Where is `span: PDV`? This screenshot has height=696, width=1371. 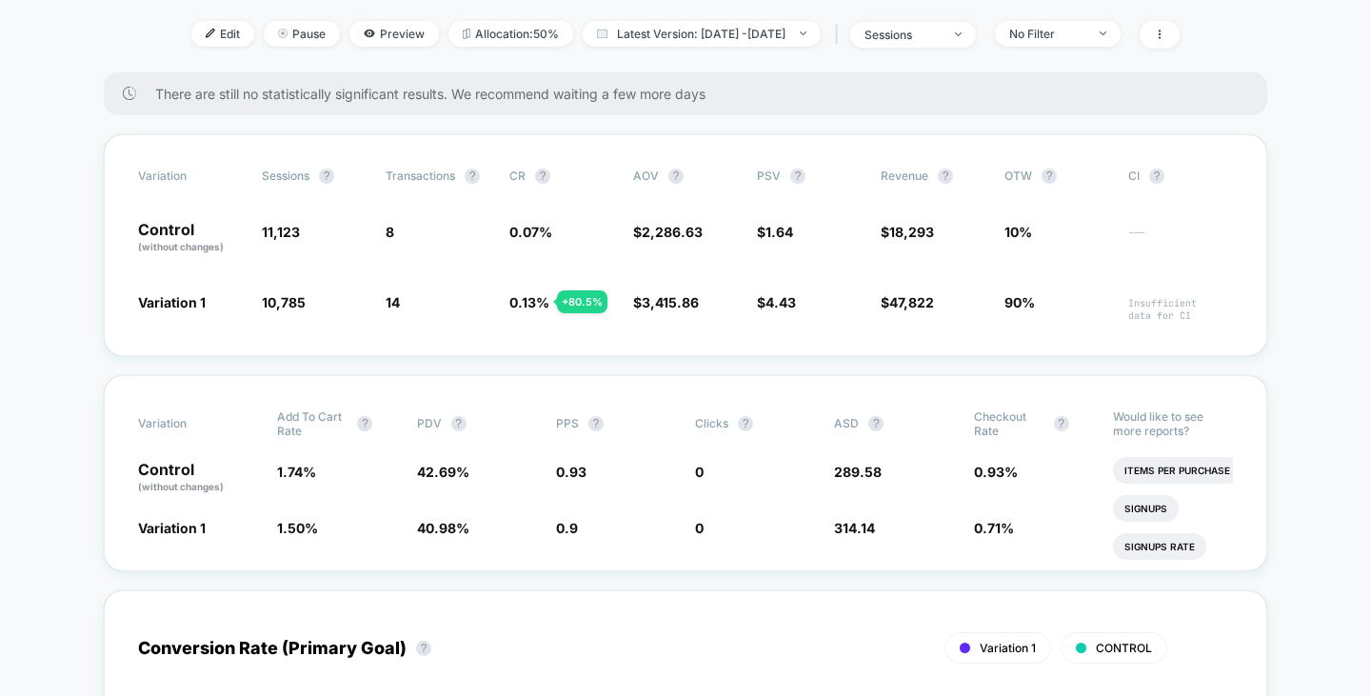
span: PDV is located at coordinates (429, 423).